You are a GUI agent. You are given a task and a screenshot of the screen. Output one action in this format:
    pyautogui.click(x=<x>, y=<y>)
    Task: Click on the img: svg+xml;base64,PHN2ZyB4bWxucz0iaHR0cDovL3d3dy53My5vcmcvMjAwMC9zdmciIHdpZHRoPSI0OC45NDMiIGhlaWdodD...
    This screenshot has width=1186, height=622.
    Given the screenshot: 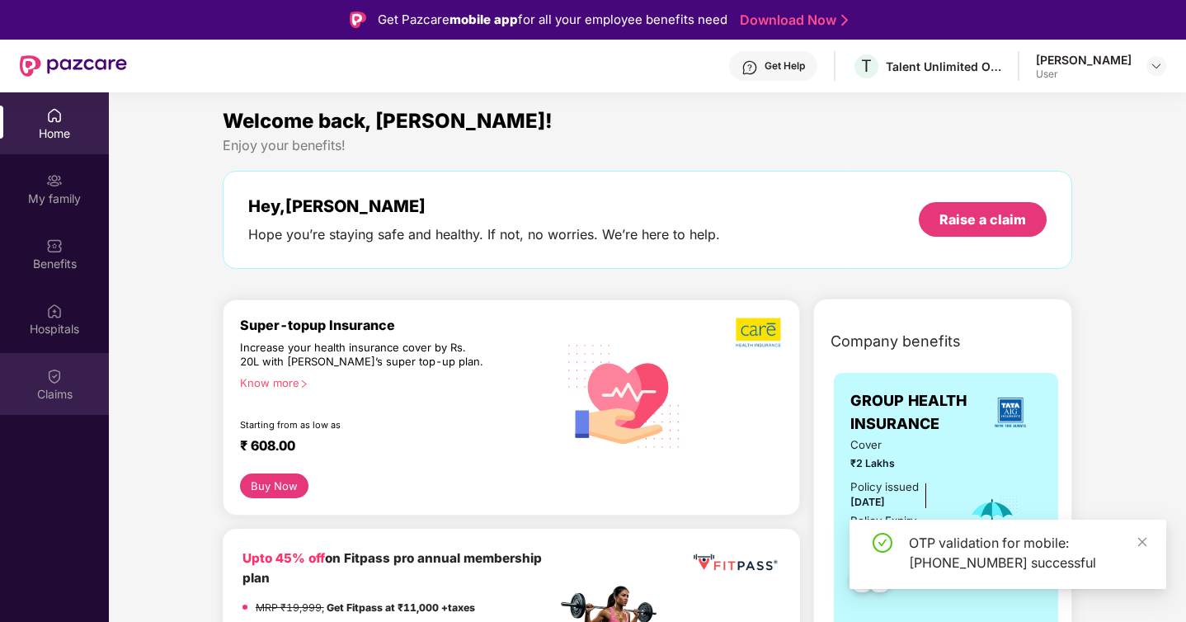 What is the action you would take?
    pyautogui.click(x=862, y=581)
    